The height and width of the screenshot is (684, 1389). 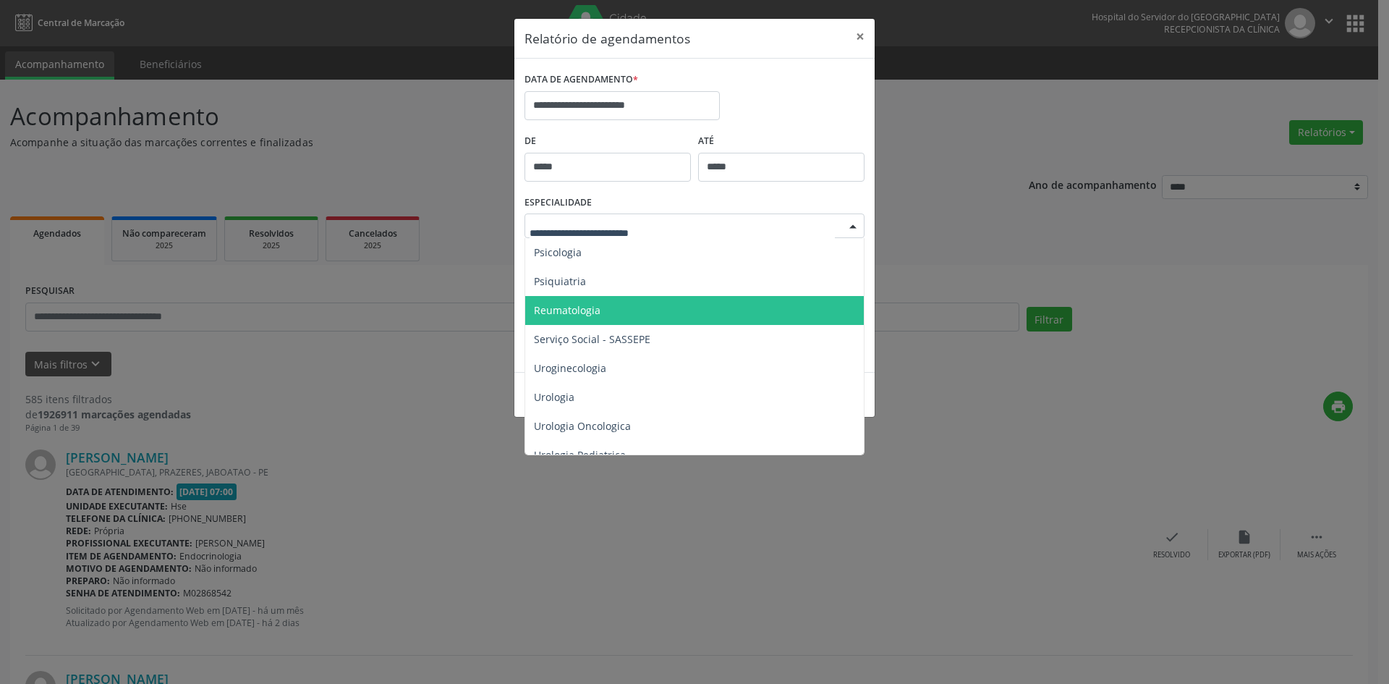 What do you see at coordinates (558, 252) in the screenshot?
I see `span: Psicologia` at bounding box center [558, 252].